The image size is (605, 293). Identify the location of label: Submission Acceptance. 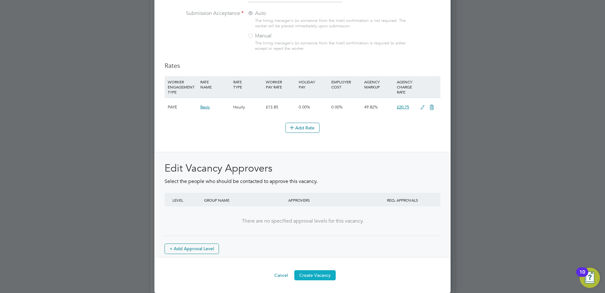
(204, 13).